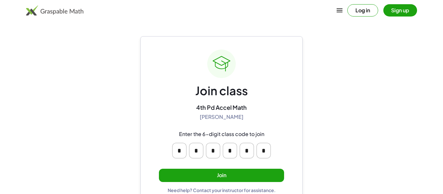 The height and width of the screenshot is (194, 443). What do you see at coordinates (222, 176) in the screenshot?
I see `button: Join` at bounding box center [222, 176].